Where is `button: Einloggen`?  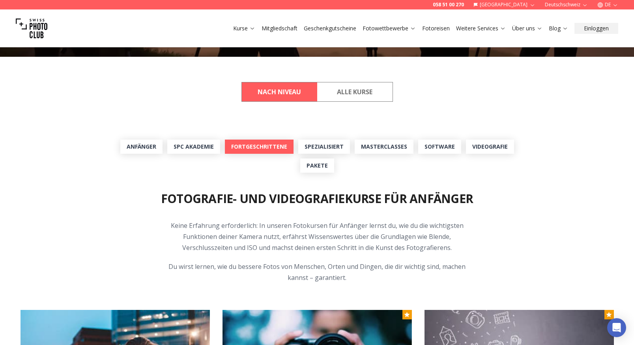
button: Einloggen is located at coordinates (596, 28).